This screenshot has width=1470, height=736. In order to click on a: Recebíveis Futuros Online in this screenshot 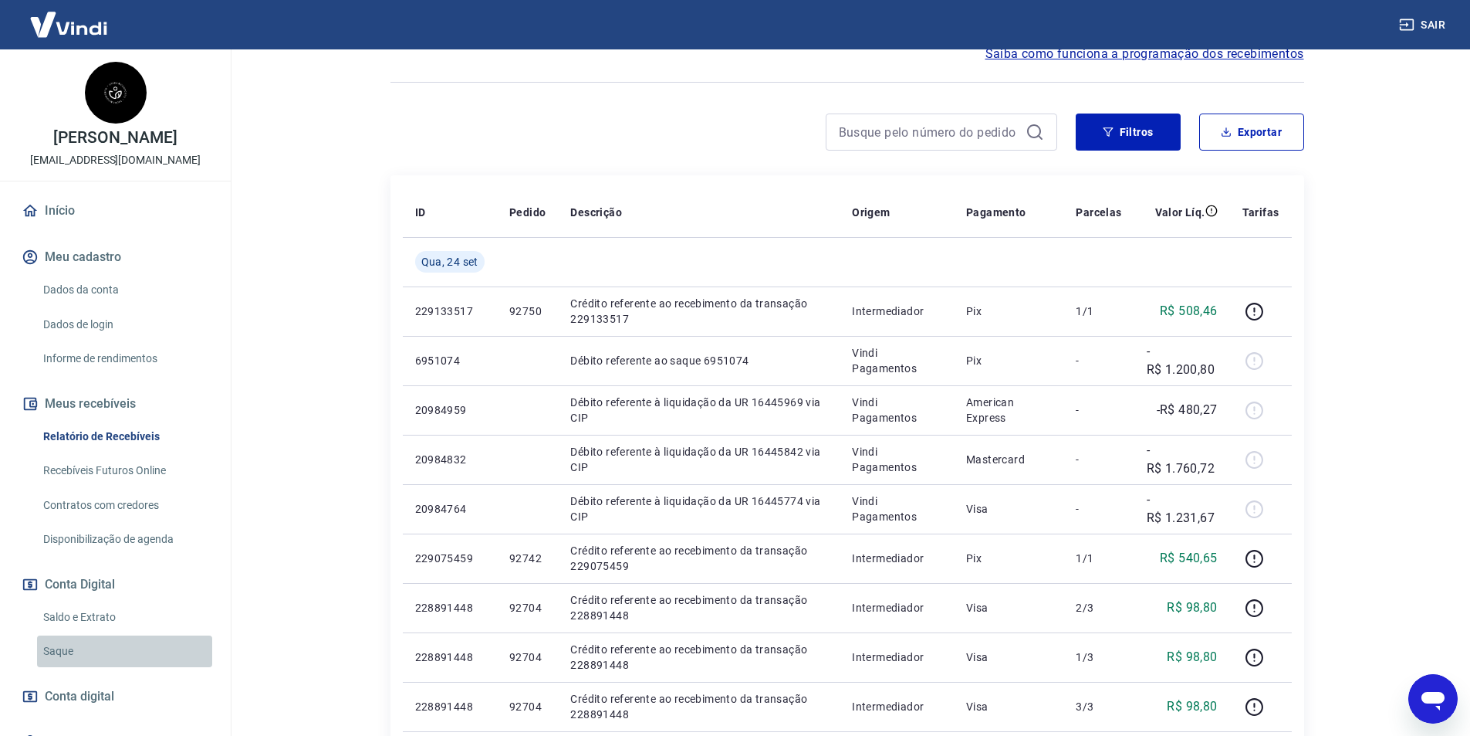, I will do `click(124, 470)`.